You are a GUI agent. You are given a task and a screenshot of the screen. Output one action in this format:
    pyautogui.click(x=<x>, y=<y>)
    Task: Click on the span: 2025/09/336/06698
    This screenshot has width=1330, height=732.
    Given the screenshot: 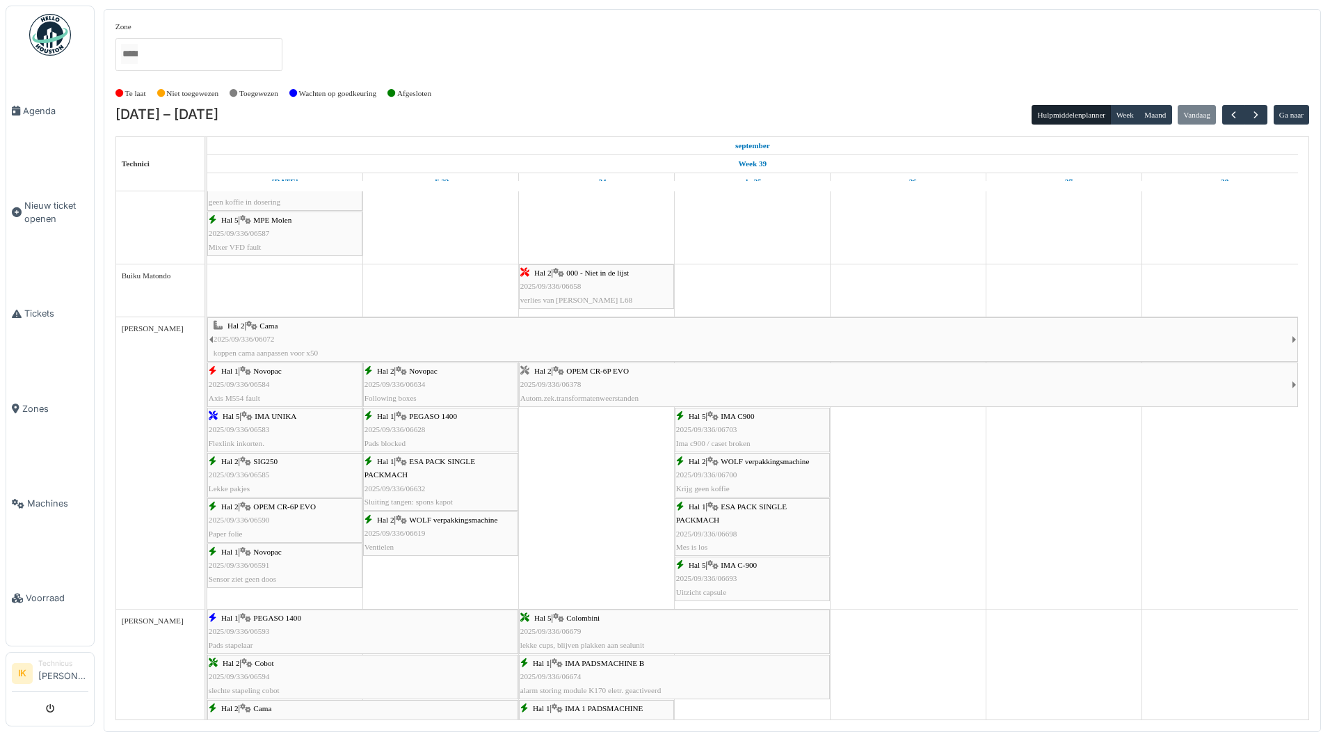 What is the action you would take?
    pyautogui.click(x=707, y=533)
    